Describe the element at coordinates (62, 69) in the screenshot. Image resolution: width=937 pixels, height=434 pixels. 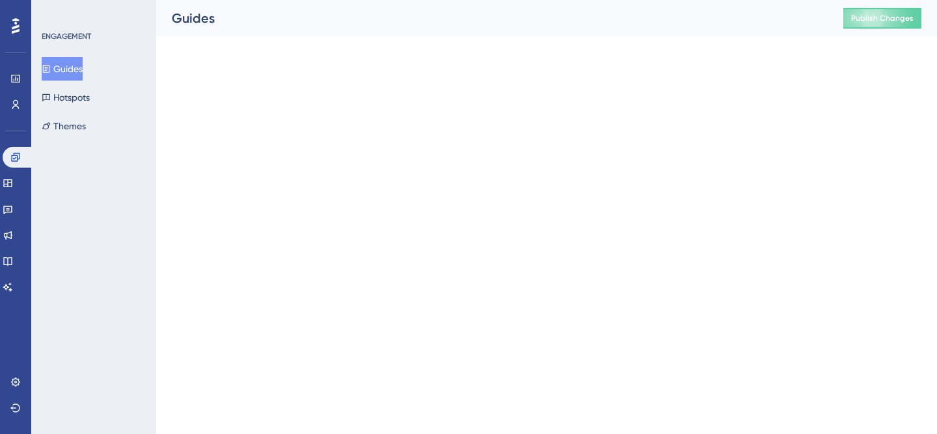
I see `button: Guides` at that location.